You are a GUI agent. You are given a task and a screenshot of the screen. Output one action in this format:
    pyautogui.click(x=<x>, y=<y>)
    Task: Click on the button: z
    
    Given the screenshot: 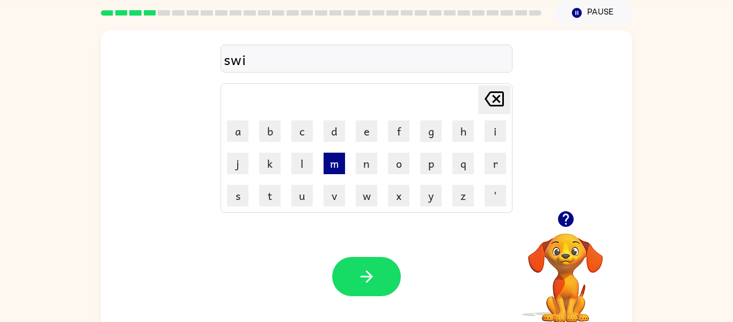 What is the action you would take?
    pyautogui.click(x=463, y=195)
    